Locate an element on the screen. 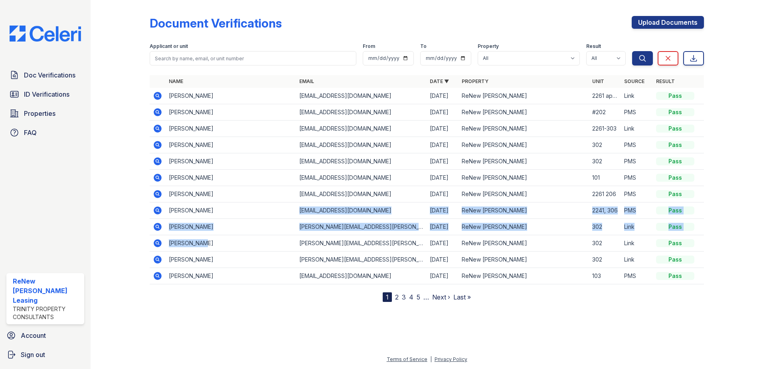  button: Sign out is located at coordinates (45, 354).